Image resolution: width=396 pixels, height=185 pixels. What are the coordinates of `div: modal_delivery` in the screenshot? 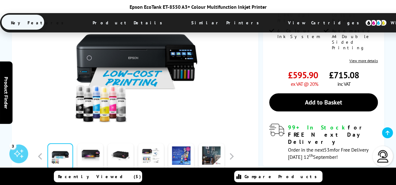 It's located at (323, 142).